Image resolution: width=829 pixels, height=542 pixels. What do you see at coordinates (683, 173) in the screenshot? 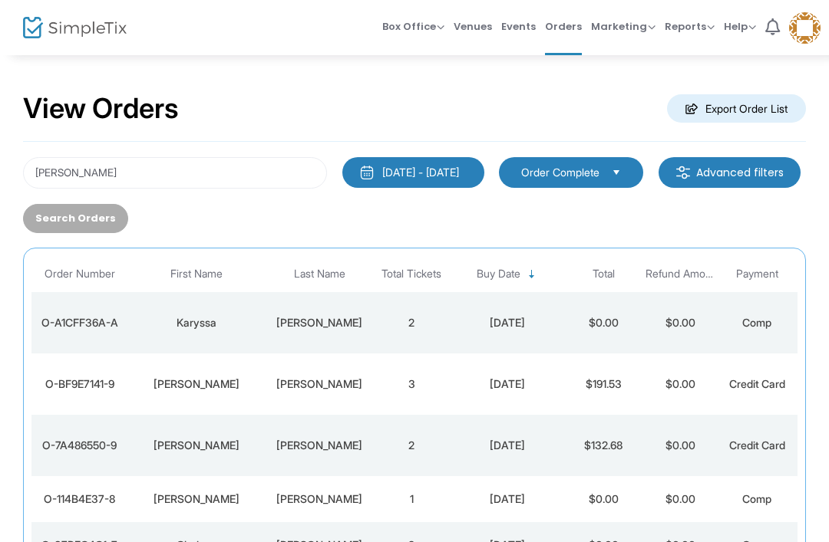
I see `img: filter` at bounding box center [683, 173].